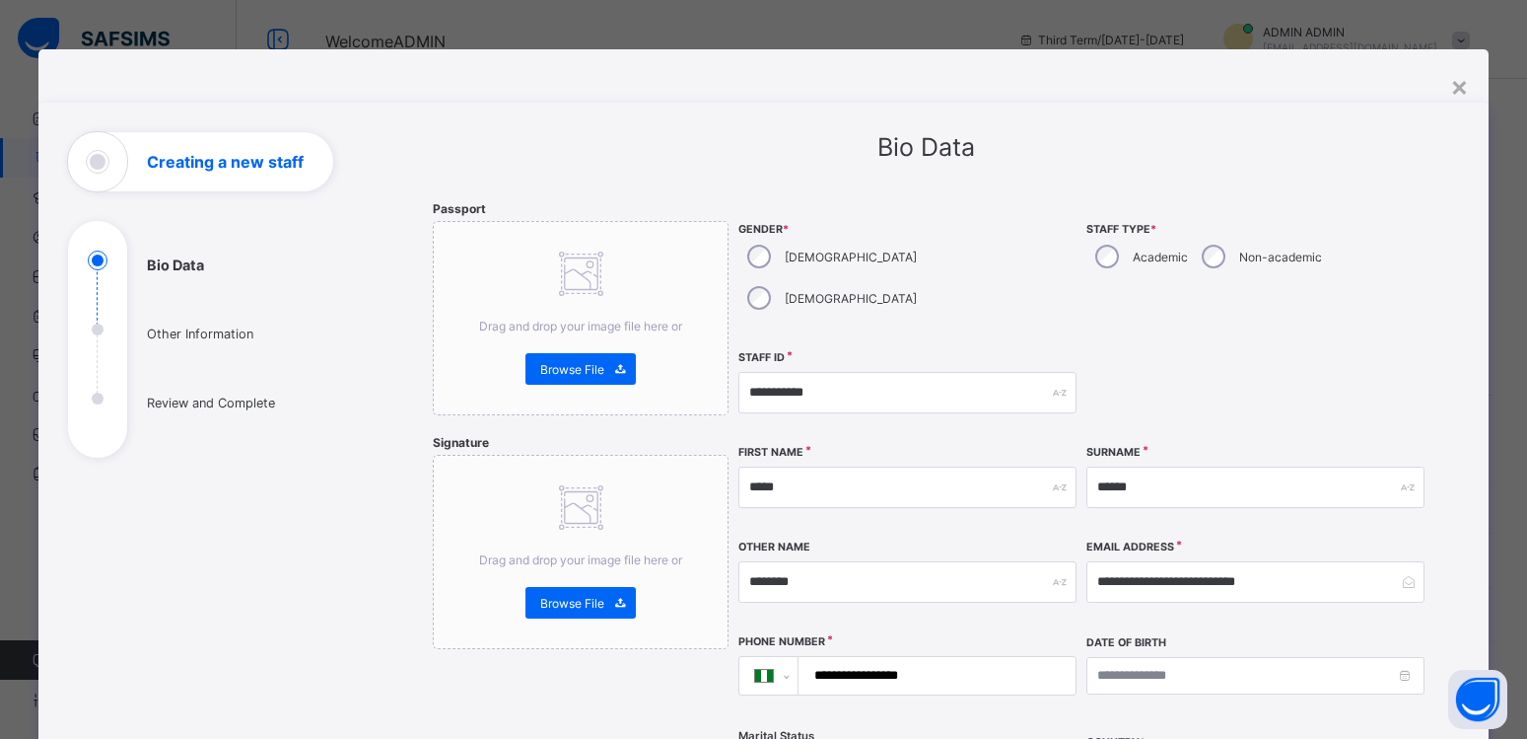 The image size is (1527, 739). What do you see at coordinates (460, 208) in the screenshot?
I see `span: Passport` at bounding box center [460, 208].